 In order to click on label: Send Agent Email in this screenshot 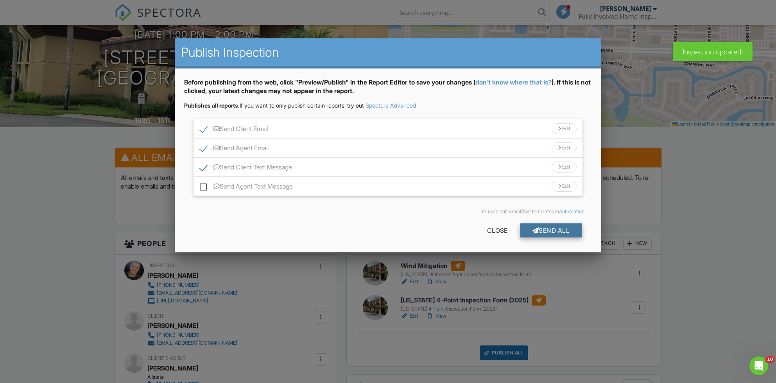, I will do `click(234, 149)`.